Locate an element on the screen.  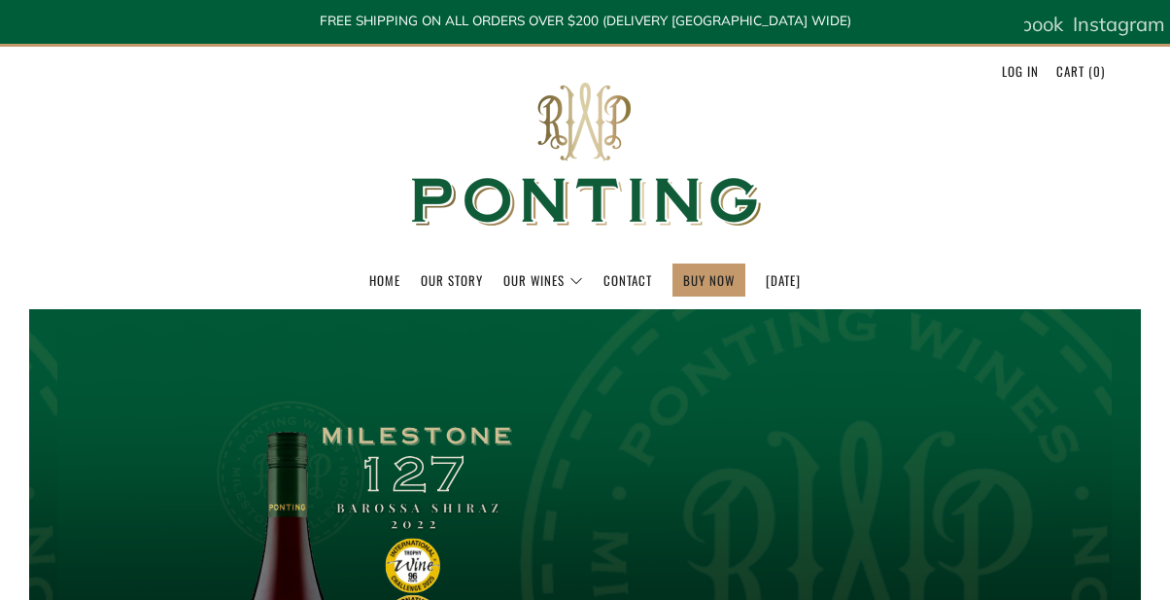
a: Cart (0) is located at coordinates (1081, 71).